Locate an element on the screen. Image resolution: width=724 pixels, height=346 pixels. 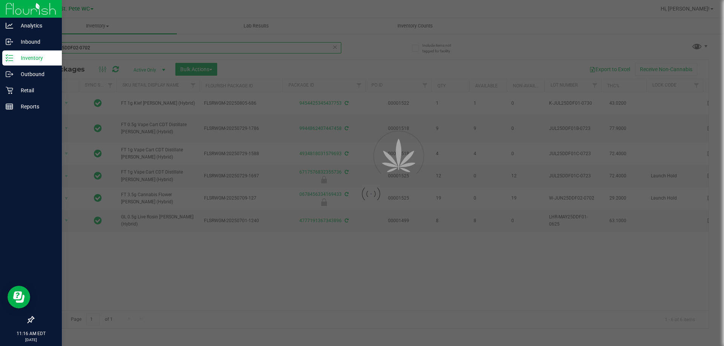
p: Retail is located at coordinates (36, 90).